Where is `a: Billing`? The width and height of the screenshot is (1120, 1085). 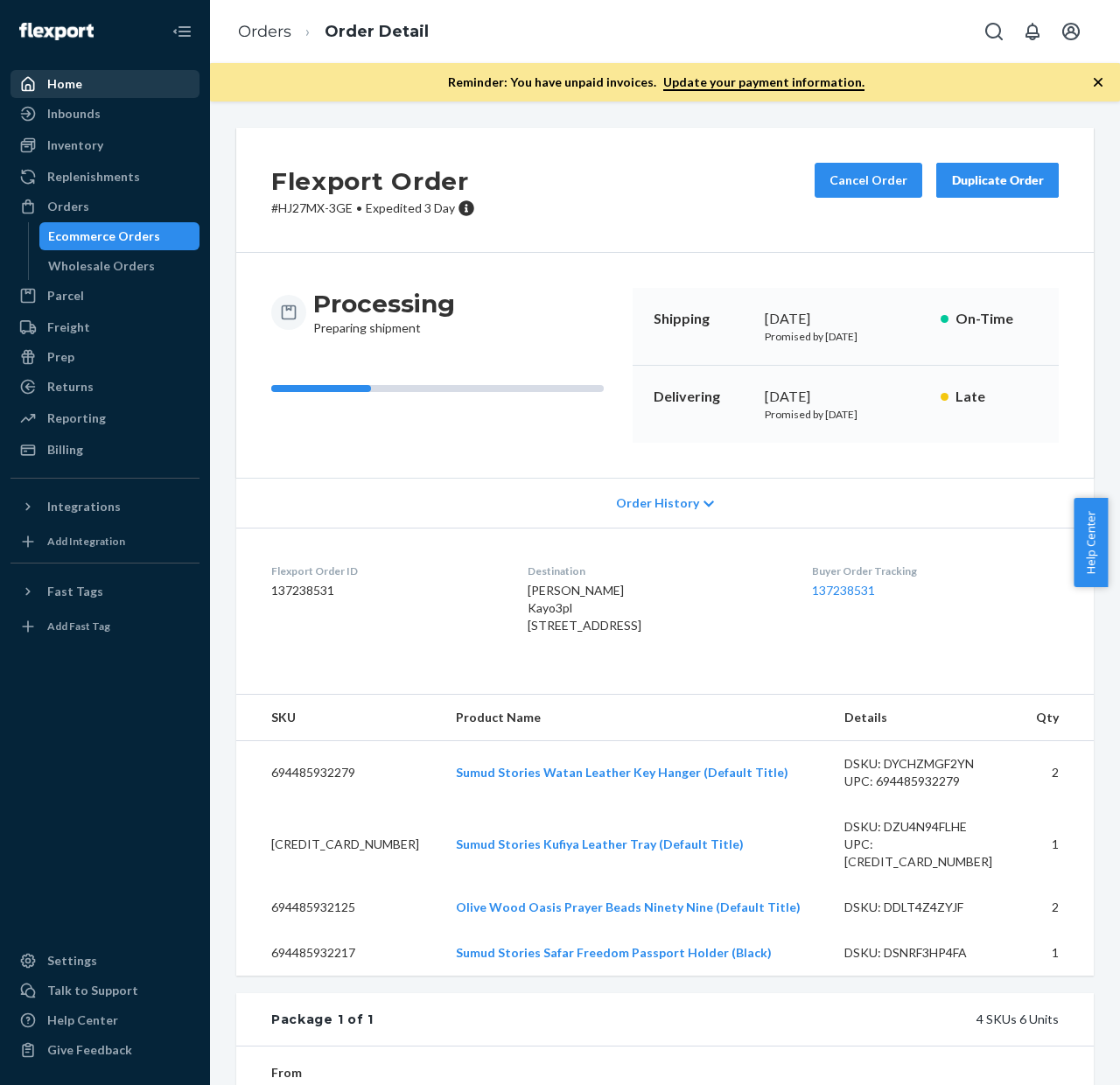 a: Billing is located at coordinates (105, 450).